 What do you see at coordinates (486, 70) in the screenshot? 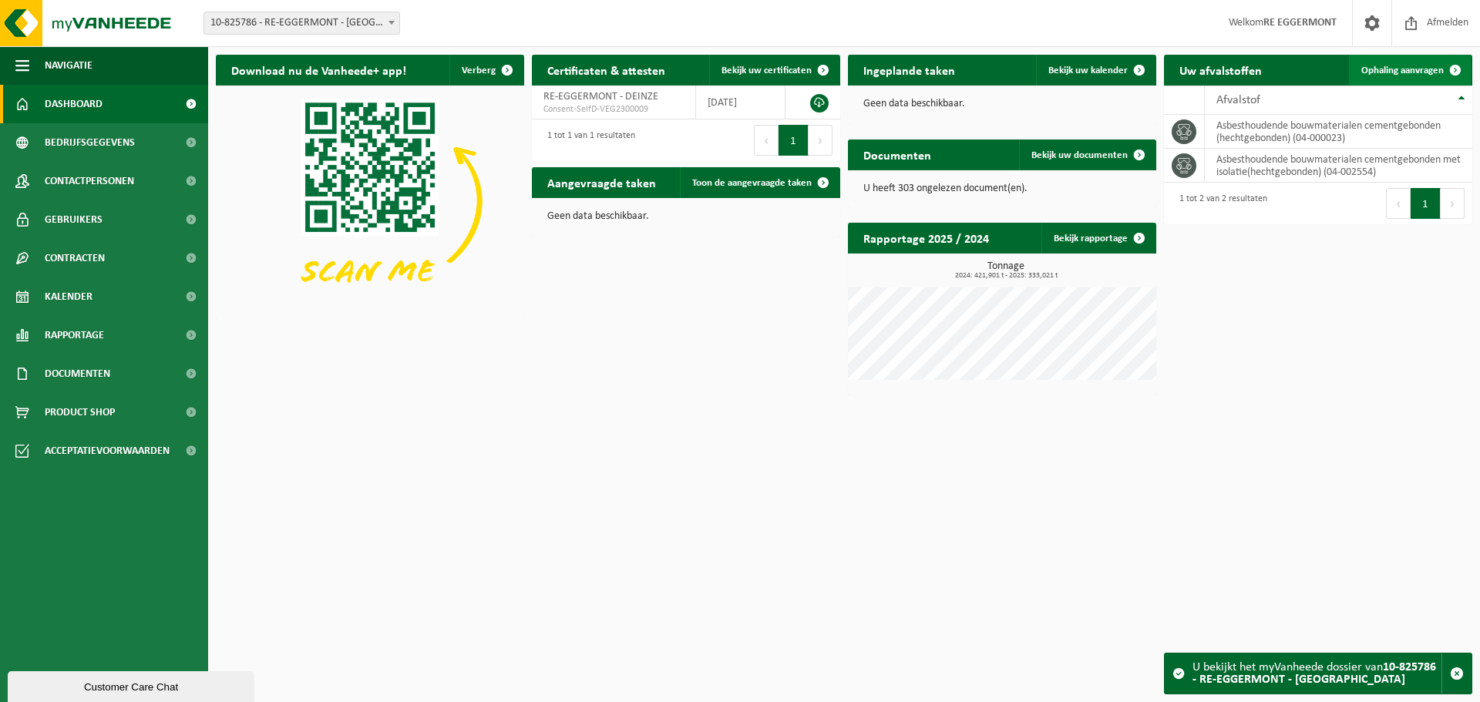
I see `button: Verberg` at bounding box center [486, 70].